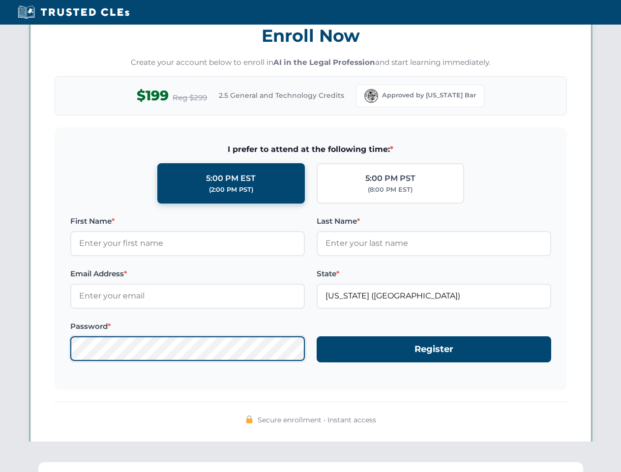  I want to click on span: Secure enrollment • Instant access, so click(317, 420).